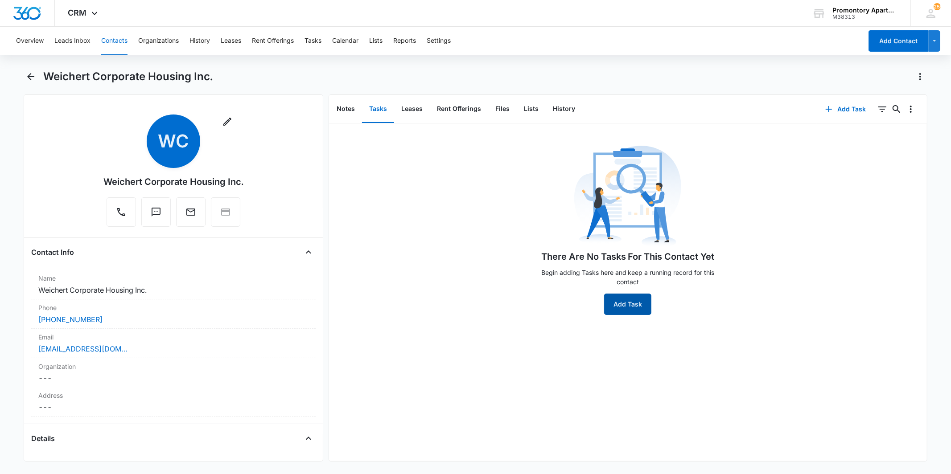  I want to click on dd: Weichert Corporate Housing Inc., so click(173, 290).